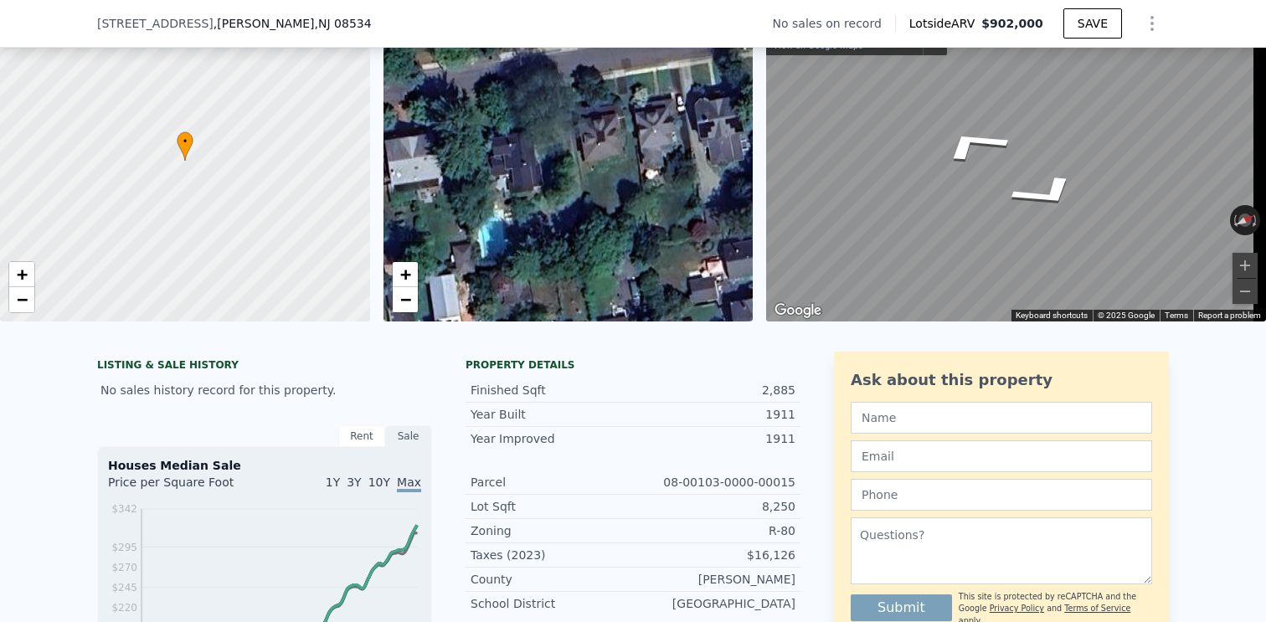 The image size is (1266, 622). What do you see at coordinates (379, 482) in the screenshot?
I see `span: 10Y` at bounding box center [379, 482].